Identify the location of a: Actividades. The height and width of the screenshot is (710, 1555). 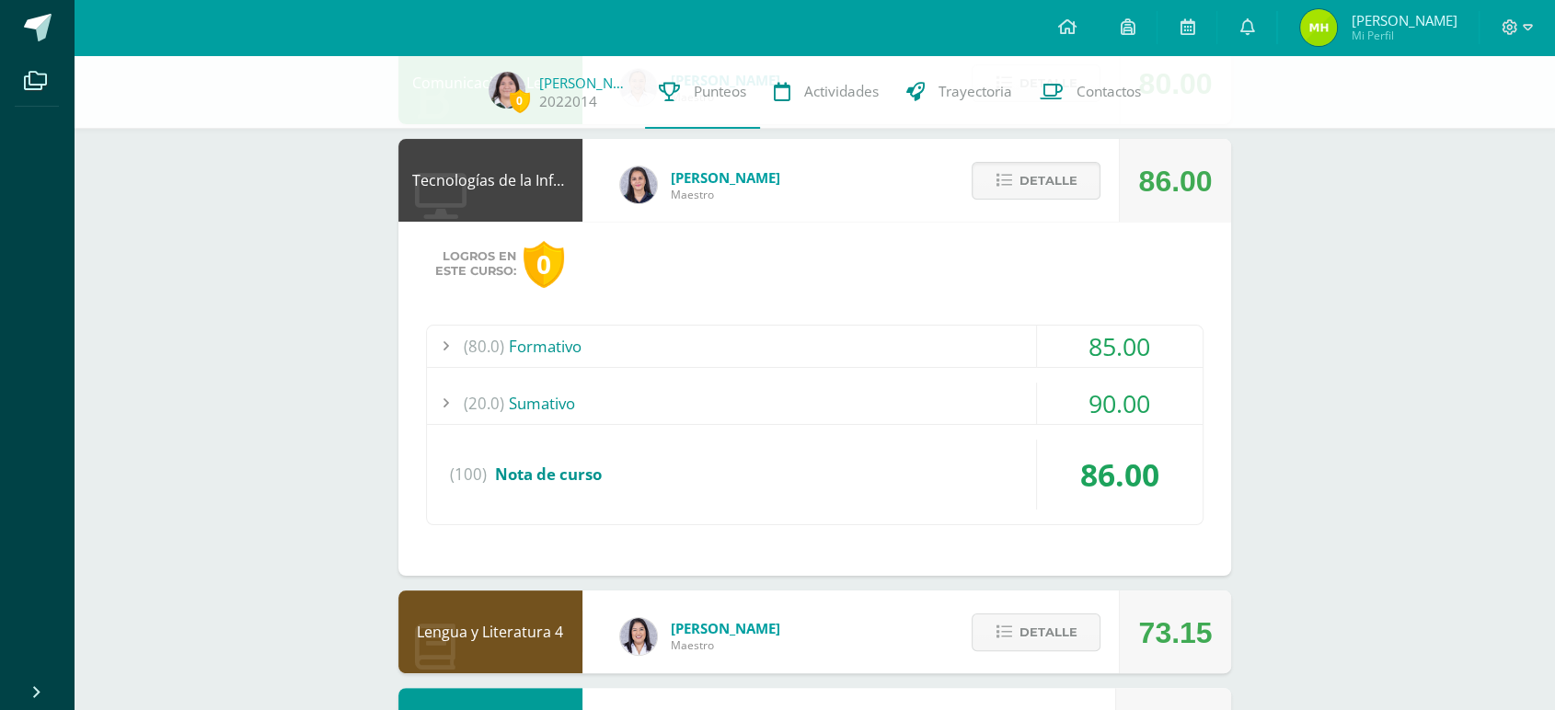
(826, 92).